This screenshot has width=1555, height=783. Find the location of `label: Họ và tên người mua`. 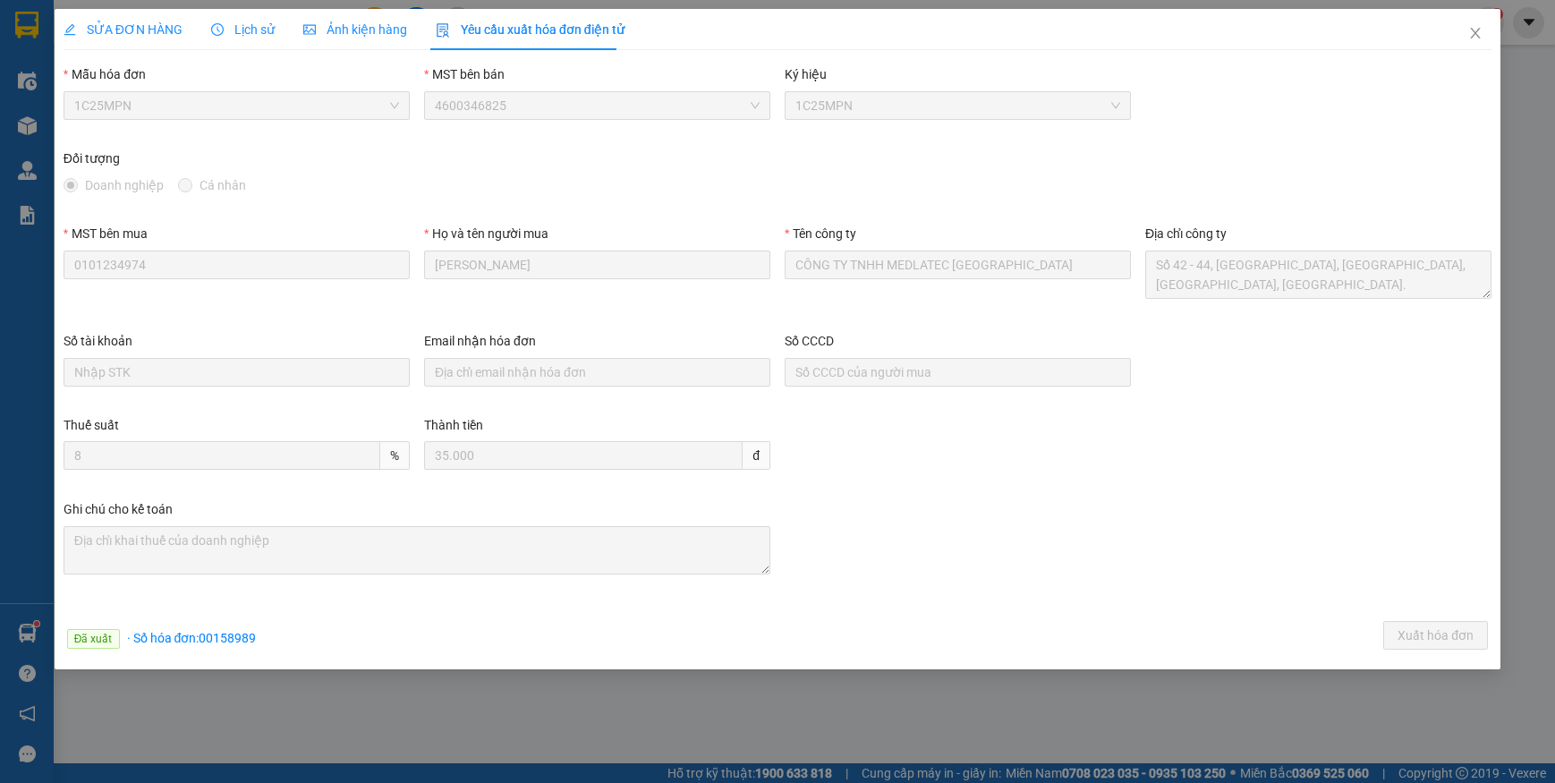

label: Họ và tên người mua is located at coordinates (486, 233).